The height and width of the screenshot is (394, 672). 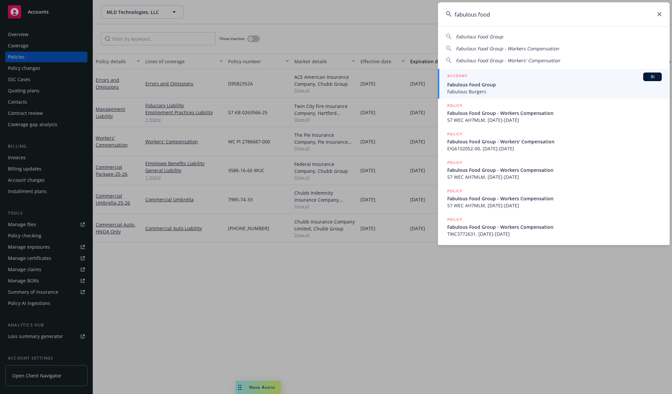 What do you see at coordinates (554, 91) in the screenshot?
I see `span: Fabulous Burgers` at bounding box center [554, 91].